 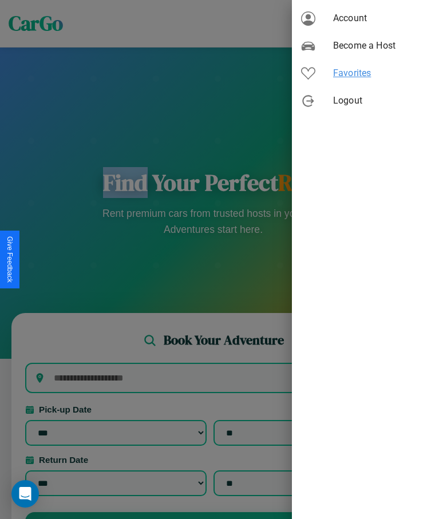 I want to click on div: Become a Host, so click(x=363, y=46).